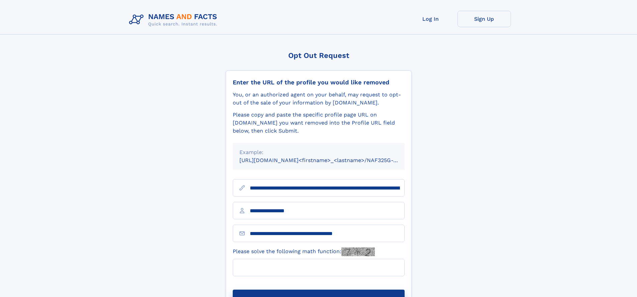 The height and width of the screenshot is (297, 637). Describe the element at coordinates (431, 19) in the screenshot. I see `a: Log In` at that location.